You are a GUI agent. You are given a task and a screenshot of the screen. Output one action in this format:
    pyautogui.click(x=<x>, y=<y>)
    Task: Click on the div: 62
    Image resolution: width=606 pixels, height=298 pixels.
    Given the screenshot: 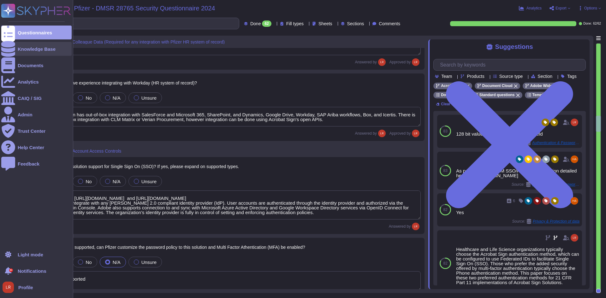 What is the action you would take?
    pyautogui.click(x=266, y=24)
    